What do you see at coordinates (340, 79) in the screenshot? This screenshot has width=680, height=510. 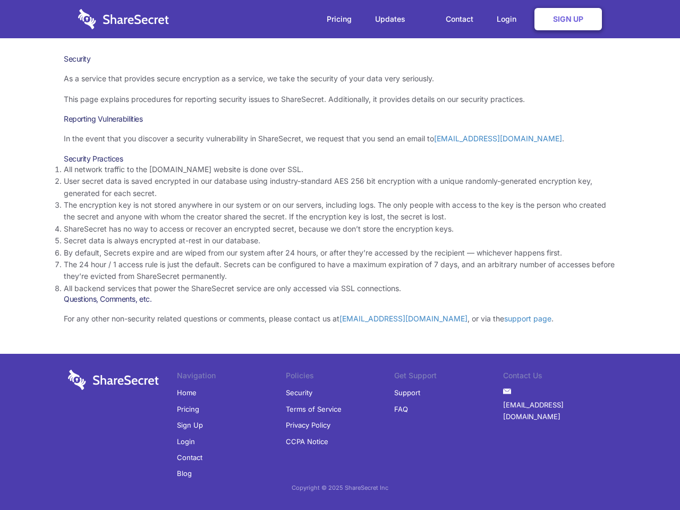 I see `p: As a service that provides secure encryption as a service, we take the security of your data very...` at bounding box center [340, 79].